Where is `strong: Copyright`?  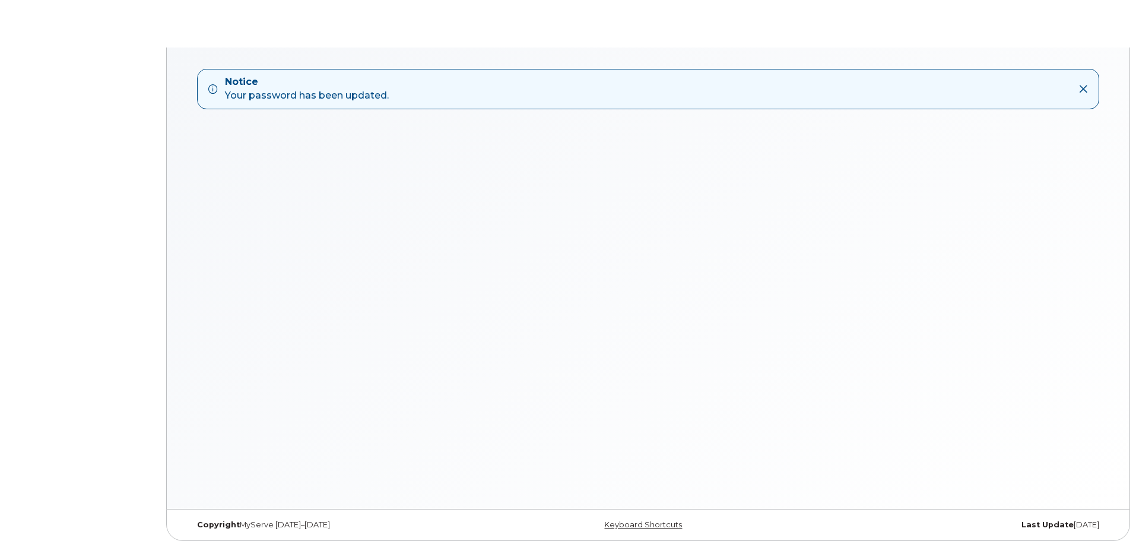
strong: Copyright is located at coordinates (218, 524).